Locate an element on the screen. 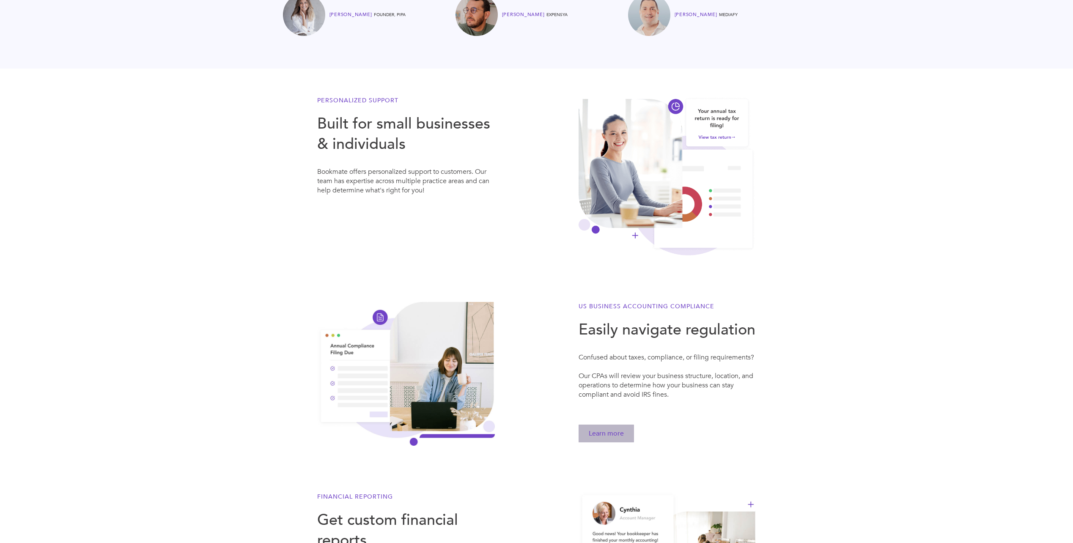 Image resolution: width=1073 pixels, height=543 pixels. div: Confused about taxes, compliance, or filing requirements? Our CPAs will review your business stru... is located at coordinates (668, 380).